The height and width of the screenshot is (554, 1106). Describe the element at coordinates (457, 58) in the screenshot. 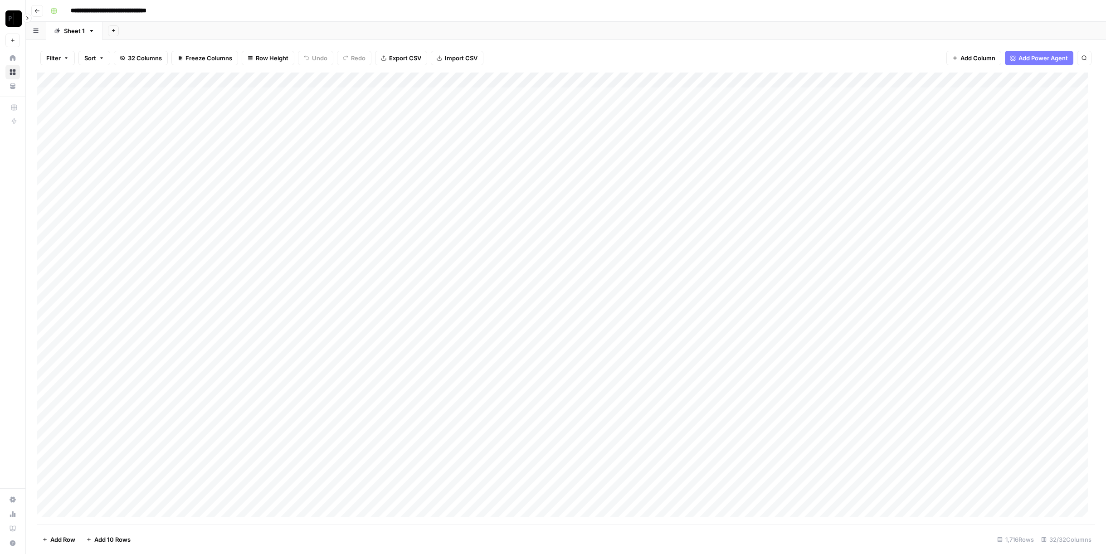

I see `button: Import CSV` at that location.